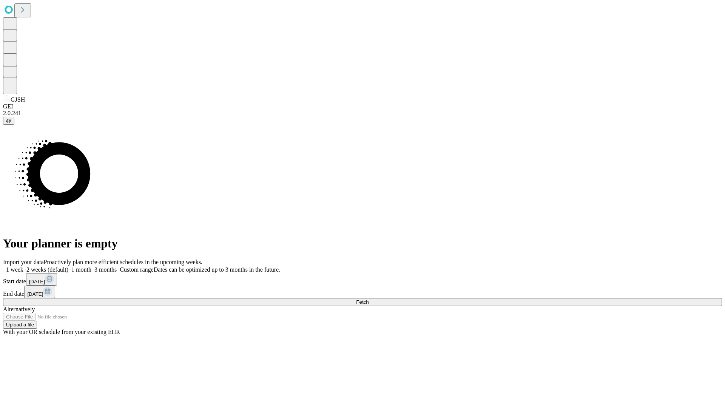 This screenshot has height=408, width=725. What do you see at coordinates (18, 99) in the screenshot?
I see `span: GJSH` at bounding box center [18, 99].